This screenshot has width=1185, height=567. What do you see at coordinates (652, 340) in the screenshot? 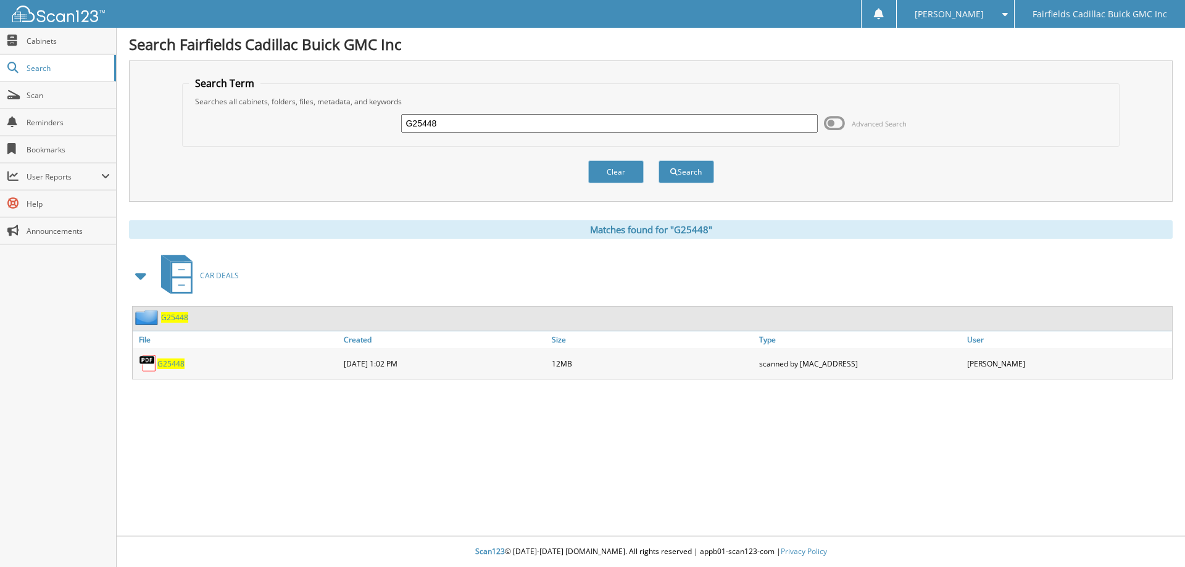
I see `a: Size` at bounding box center [652, 340].